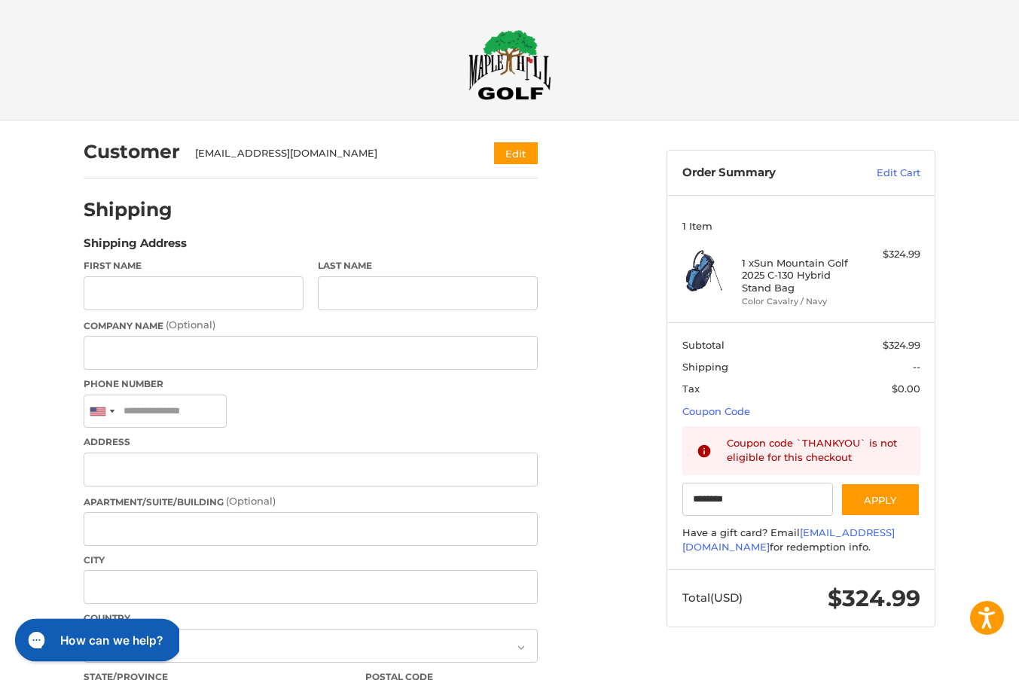 The height and width of the screenshot is (680, 1019). What do you see at coordinates (763, 173) in the screenshot?
I see `h3: Order Summary` at bounding box center [763, 173].